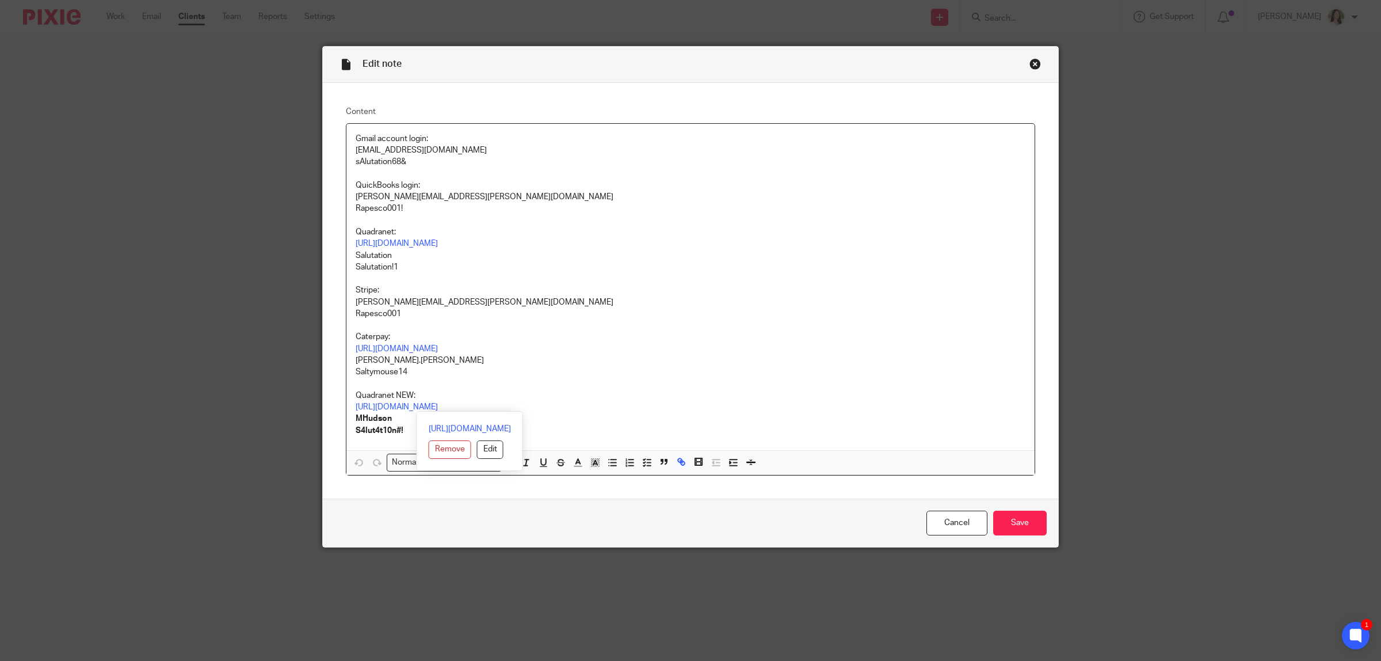  What do you see at coordinates (691, 162) in the screenshot?
I see `p: sAlutation68&` at bounding box center [691, 162].